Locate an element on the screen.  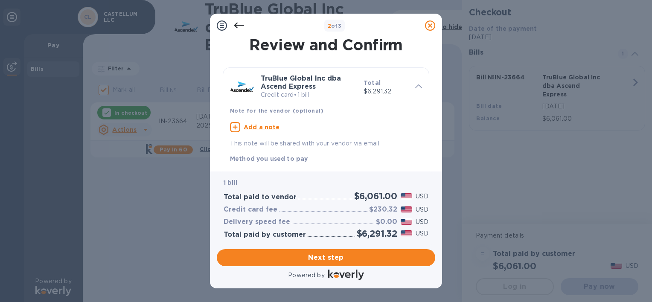
h3: Credit card fee is located at coordinates (250, 209).